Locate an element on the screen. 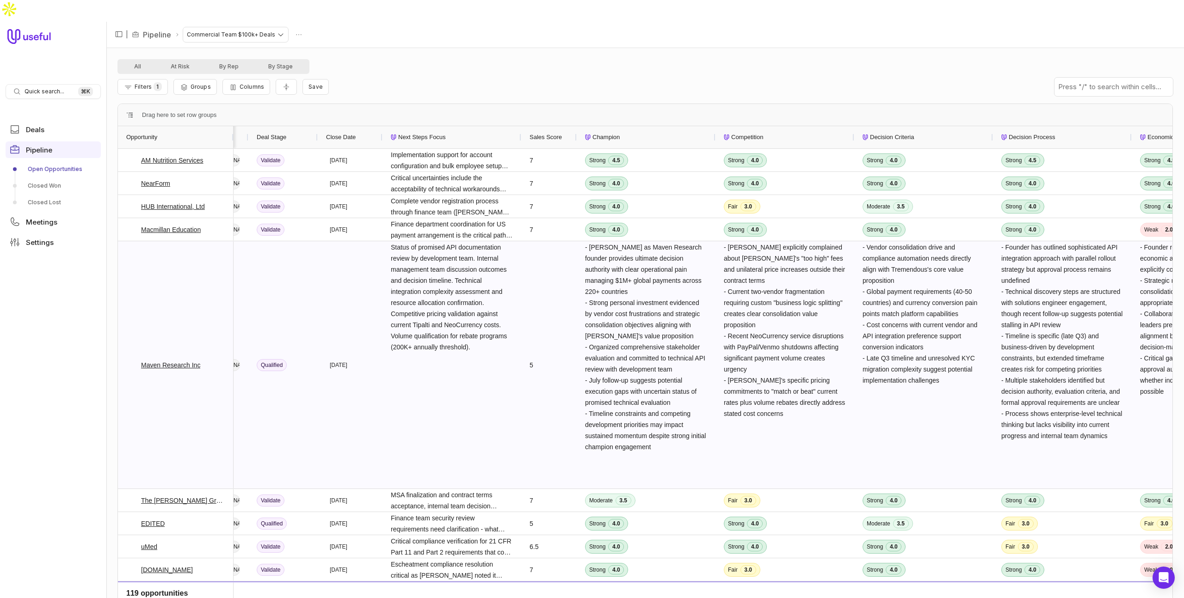 Image resolution: width=1184 pixels, height=598 pixels. span: 5 is located at coordinates (531, 365).